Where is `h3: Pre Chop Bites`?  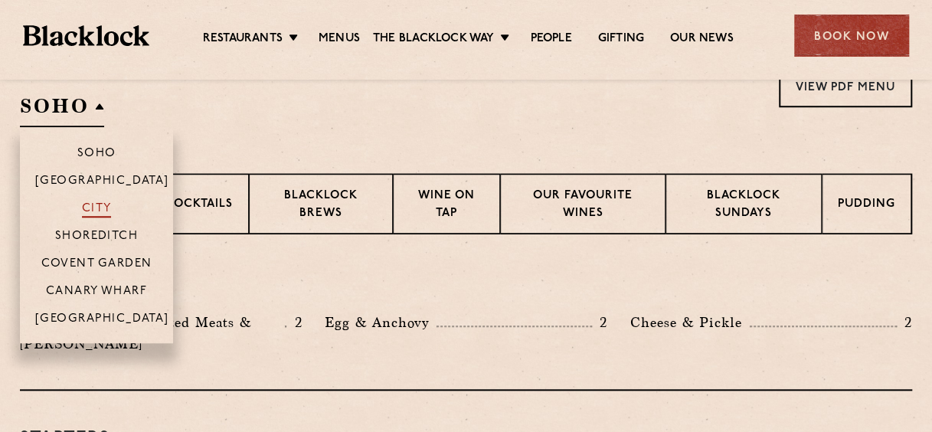
h3: Pre Chop Bites is located at coordinates (466, 283).